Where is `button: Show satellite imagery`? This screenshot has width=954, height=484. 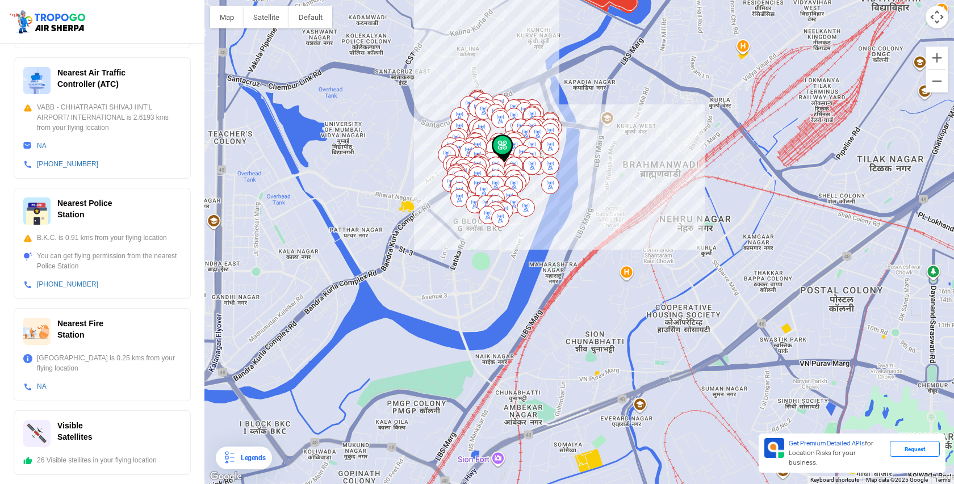 button: Show satellite imagery is located at coordinates (266, 17).